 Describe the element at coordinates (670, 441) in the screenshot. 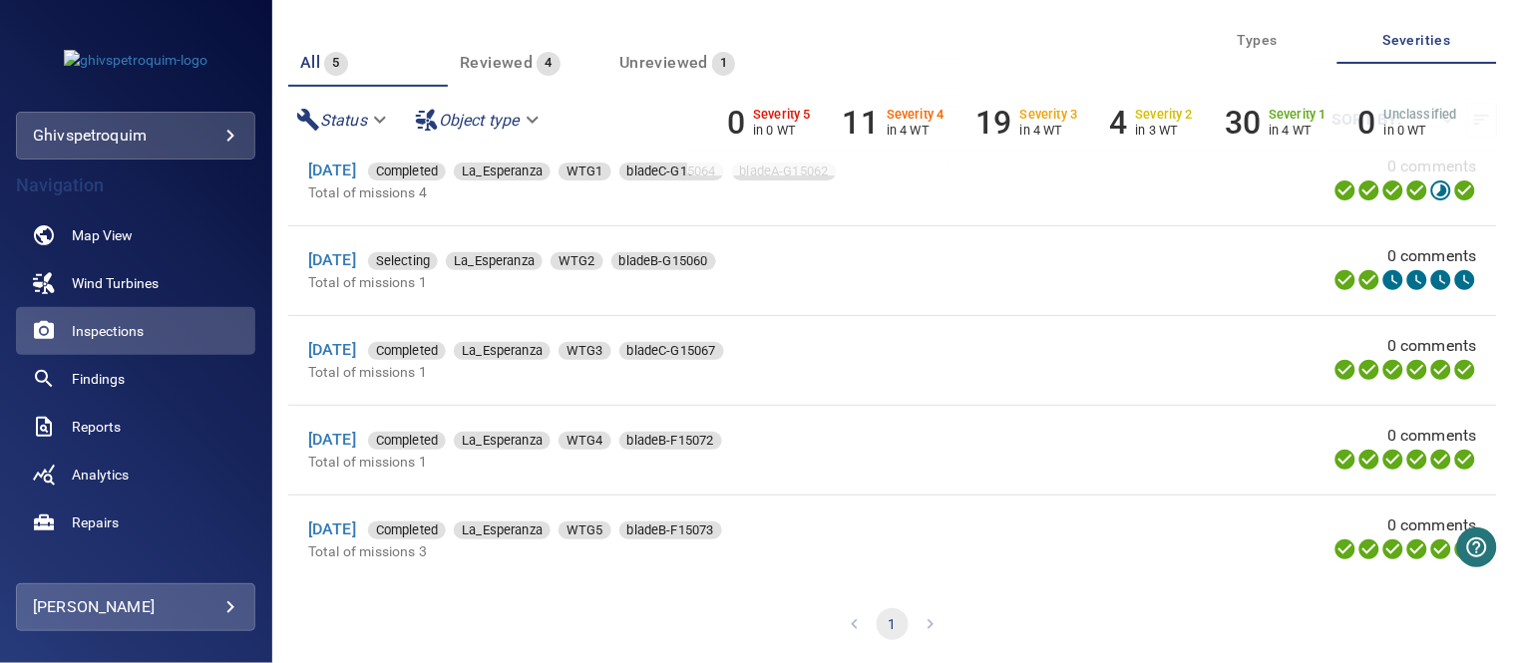

I see `span: bladeB-F15072` at that location.